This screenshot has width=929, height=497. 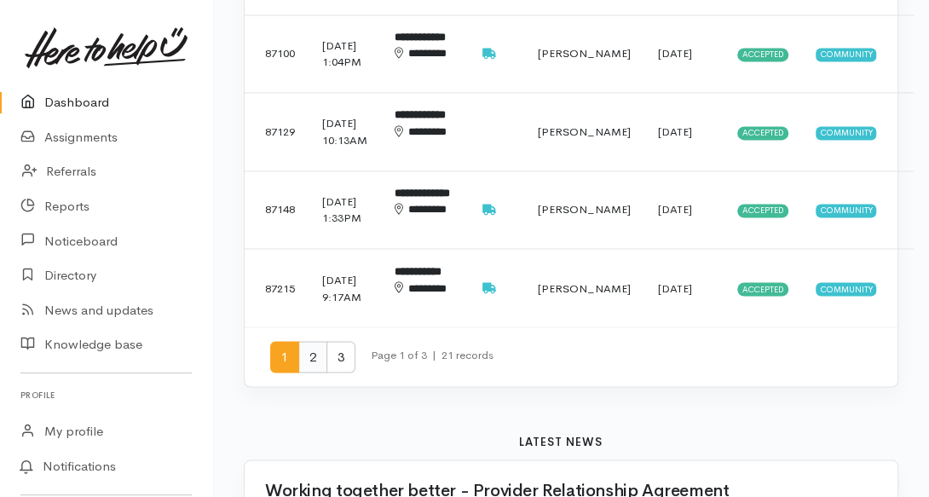 What do you see at coordinates (313, 356) in the screenshot?
I see `span: 2` at bounding box center [313, 356].